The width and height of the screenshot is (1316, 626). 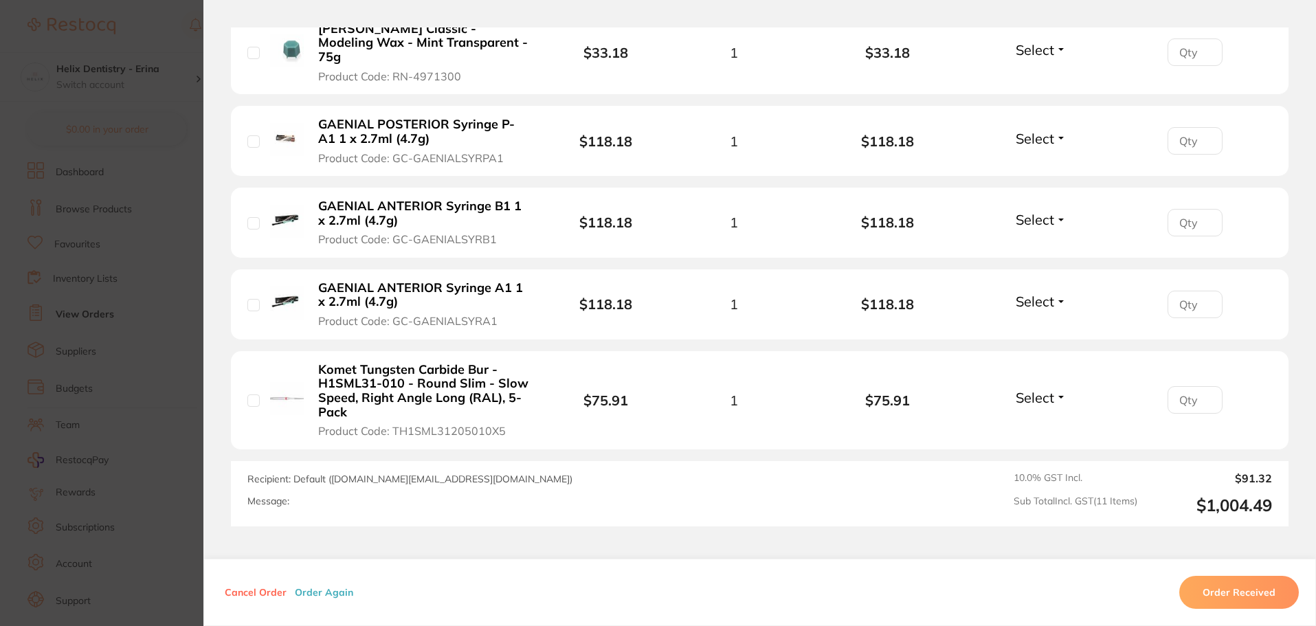 I want to click on button: GAENIAL ANTERIOR Syringe B1 1 x 2.7ml (4.7g) Product Code: GC-GAENIALSYRB1, so click(x=424, y=223).